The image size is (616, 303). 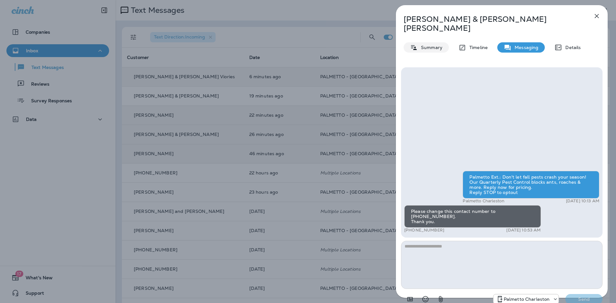 I want to click on p: Messaging, so click(x=525, y=48).